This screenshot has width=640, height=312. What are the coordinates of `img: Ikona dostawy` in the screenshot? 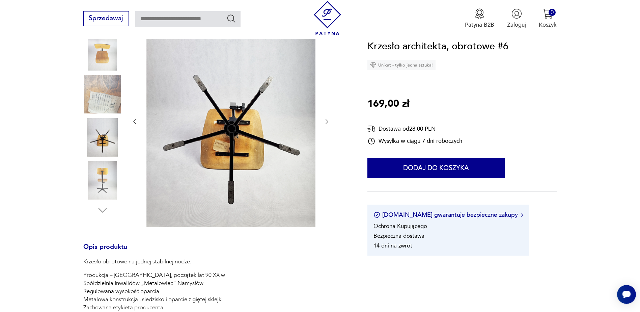 It's located at (372, 129).